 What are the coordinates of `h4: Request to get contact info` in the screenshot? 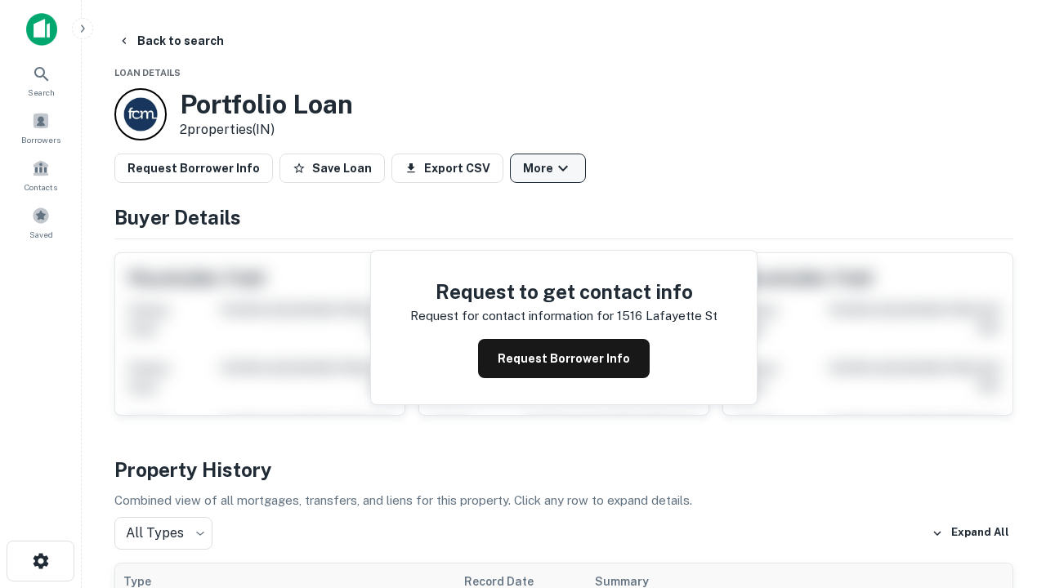 It's located at (564, 292).